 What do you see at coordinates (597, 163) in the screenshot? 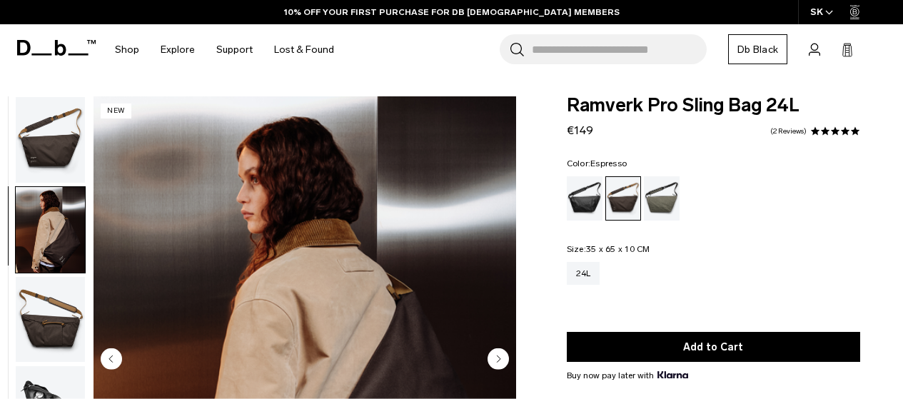
I see `legend: Color:` at bounding box center [597, 163].